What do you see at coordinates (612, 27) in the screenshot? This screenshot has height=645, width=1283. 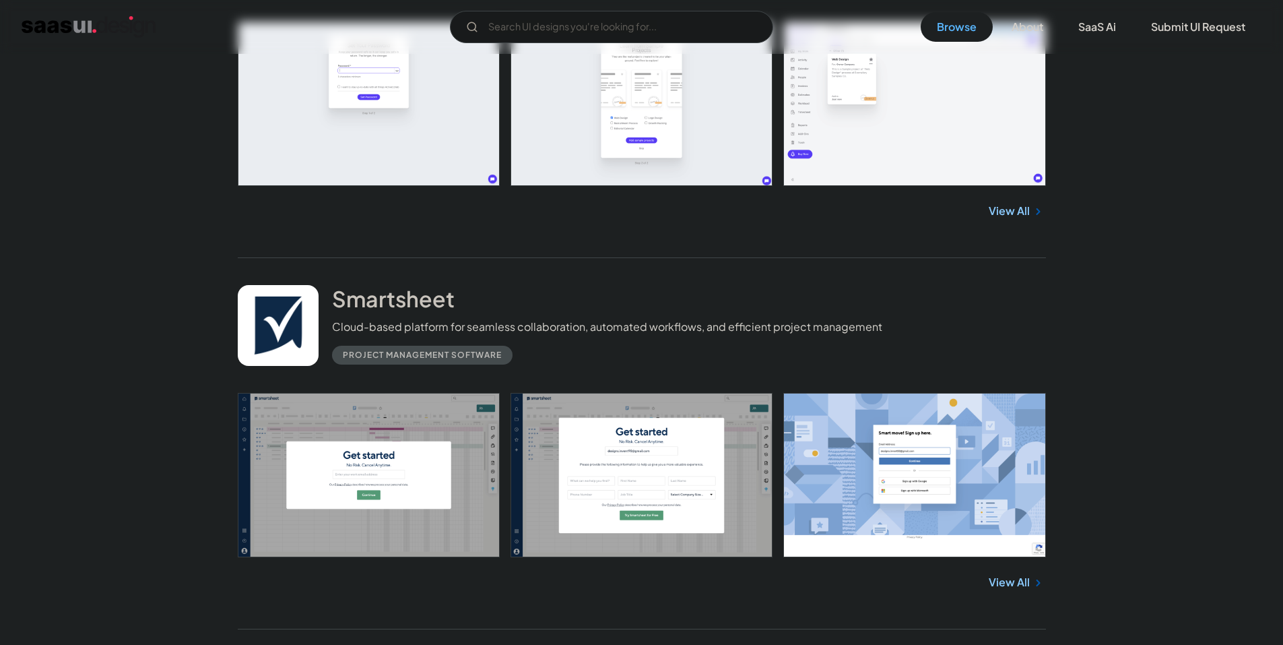 I see `input: Search UI designs you're looking for...` at bounding box center [612, 27].